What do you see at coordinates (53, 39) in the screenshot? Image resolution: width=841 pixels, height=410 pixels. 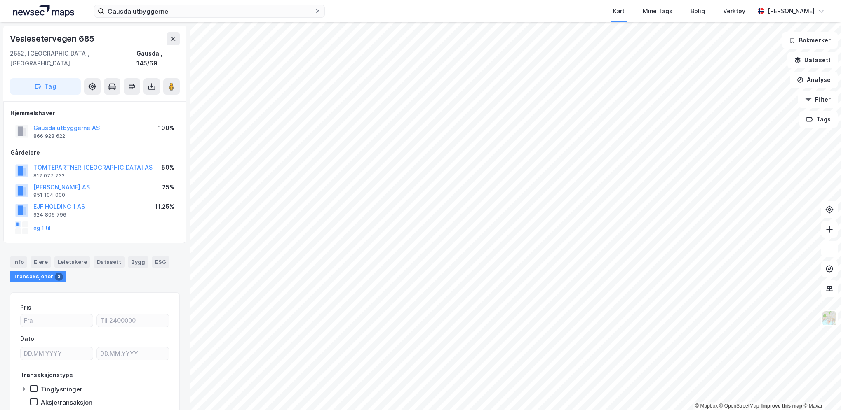 I see `div: Veslesetervegen 685` at bounding box center [53, 39].